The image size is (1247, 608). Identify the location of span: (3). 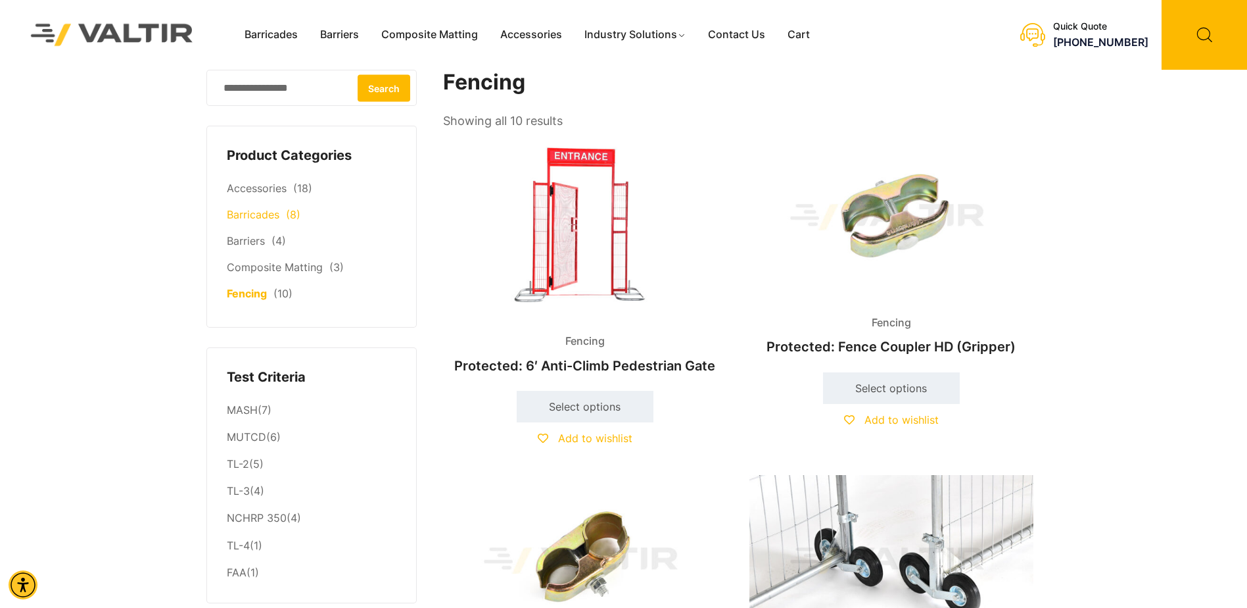
(337, 267).